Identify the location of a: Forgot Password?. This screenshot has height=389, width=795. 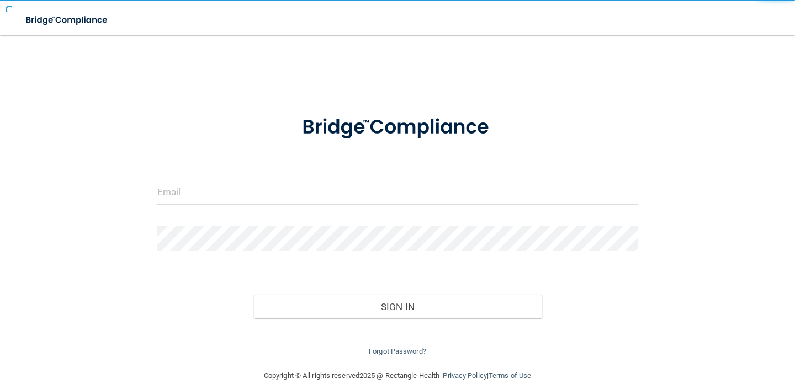
(398, 351).